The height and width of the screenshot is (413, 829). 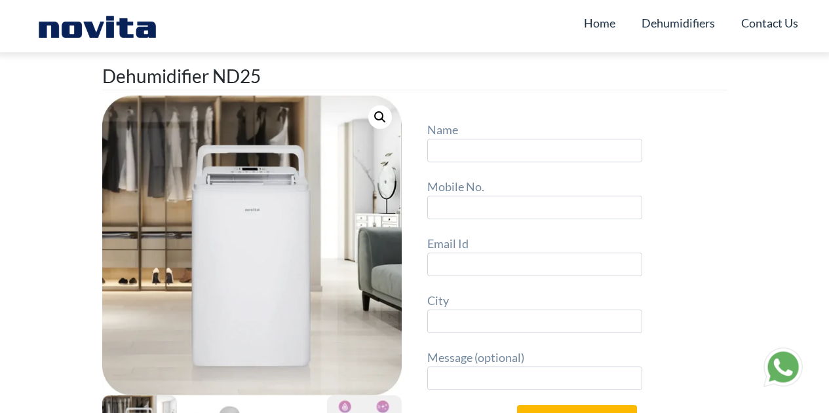 What do you see at coordinates (535, 151) in the screenshot?
I see `input: Name` at bounding box center [535, 151].